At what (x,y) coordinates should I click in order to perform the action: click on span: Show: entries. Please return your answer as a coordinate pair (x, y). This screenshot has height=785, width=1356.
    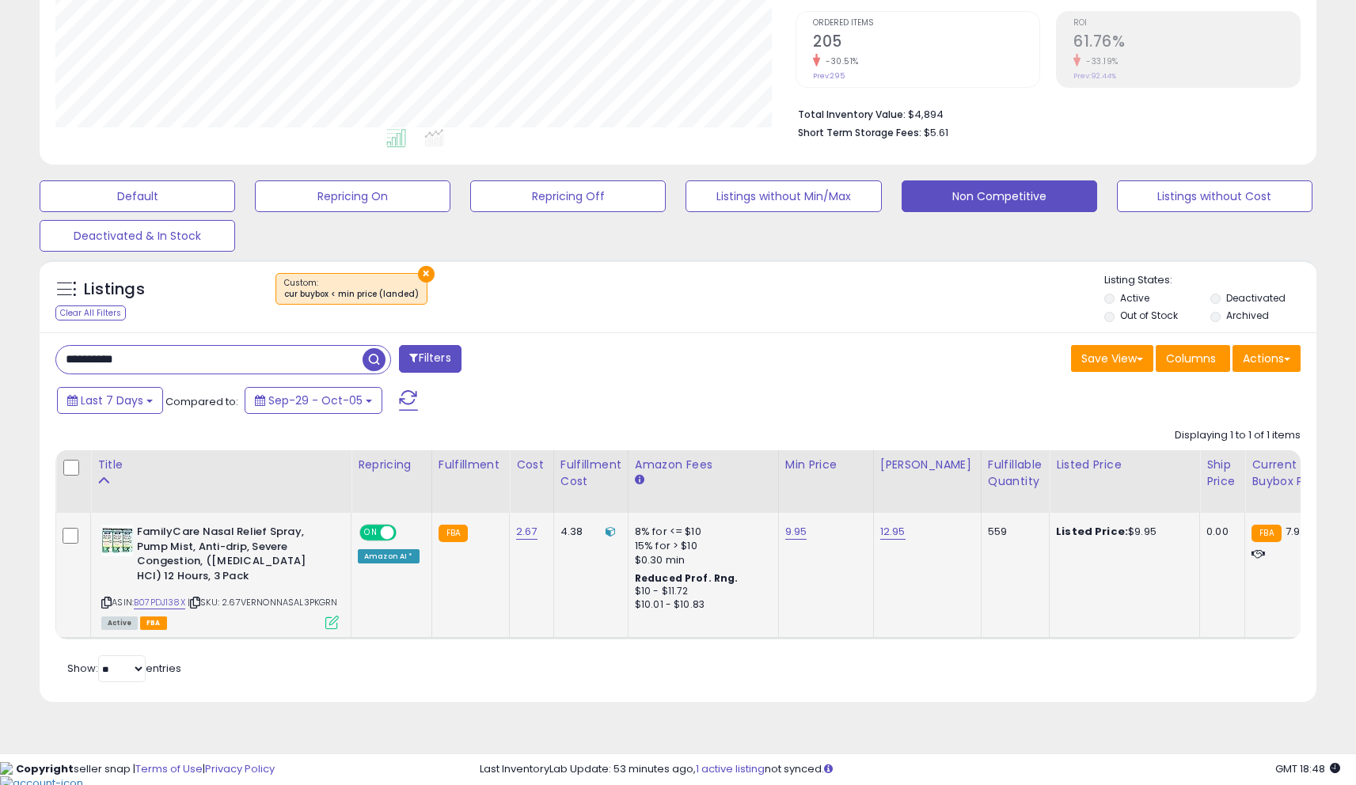
    Looking at the image, I should click on (124, 668).